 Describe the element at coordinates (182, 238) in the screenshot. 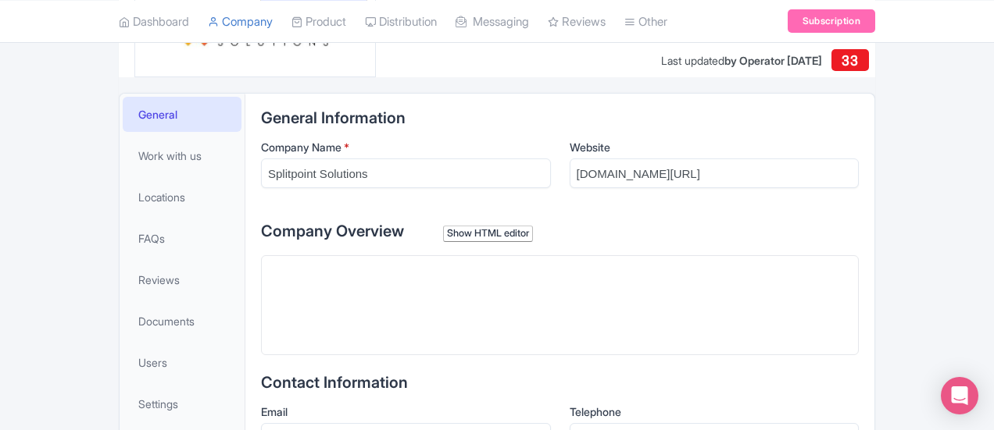

I see `a: FAQs` at that location.